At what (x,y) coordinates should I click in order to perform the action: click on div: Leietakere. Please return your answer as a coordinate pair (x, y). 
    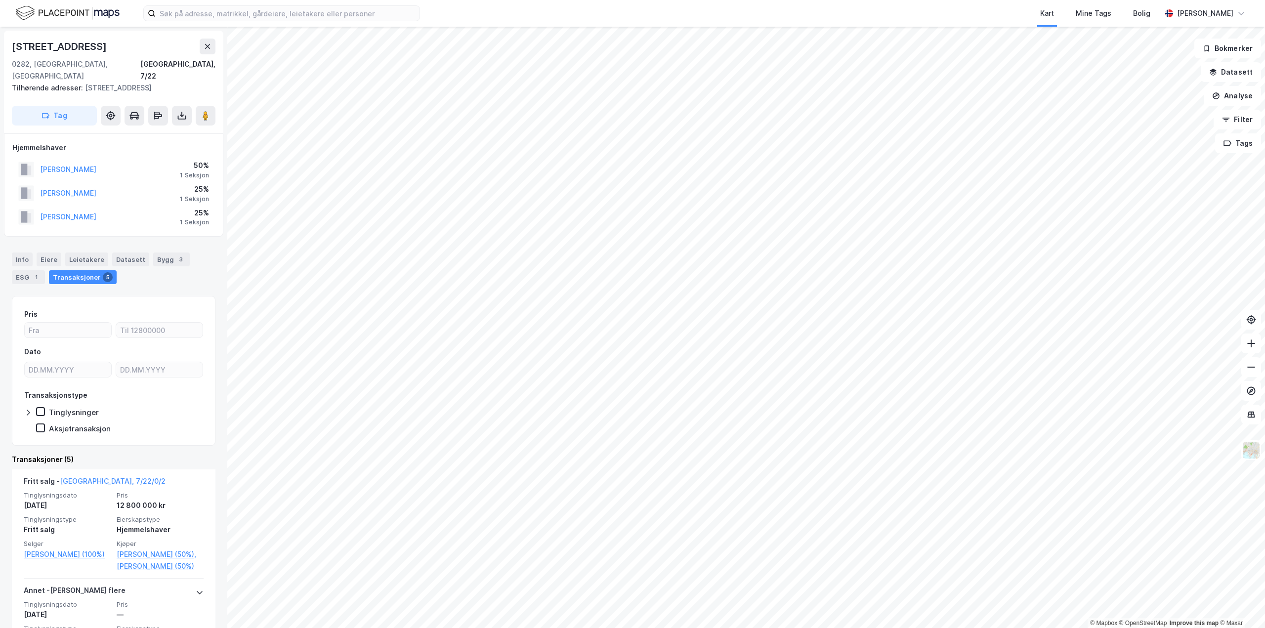
    Looking at the image, I should click on (86, 259).